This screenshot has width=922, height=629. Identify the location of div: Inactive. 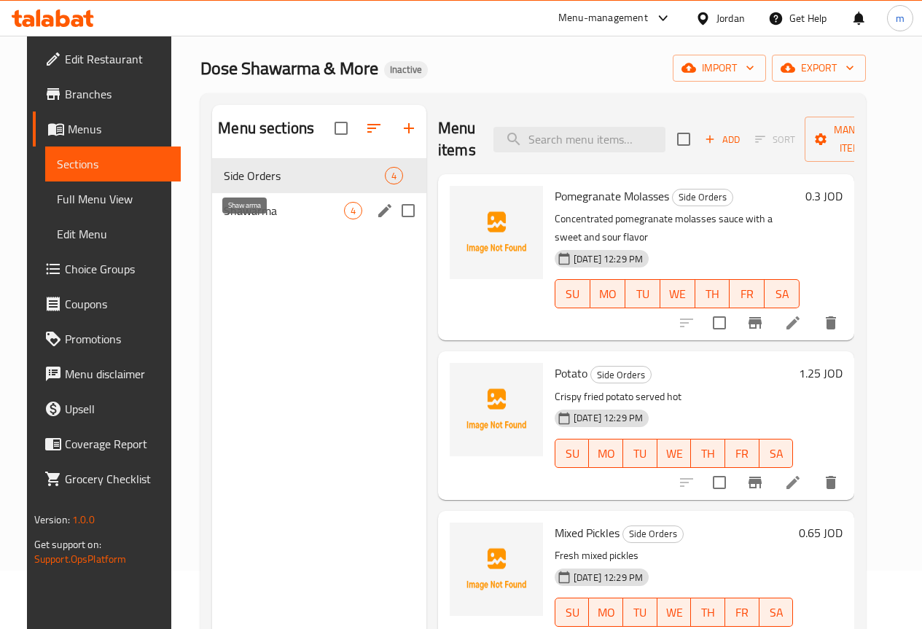
(406, 70).